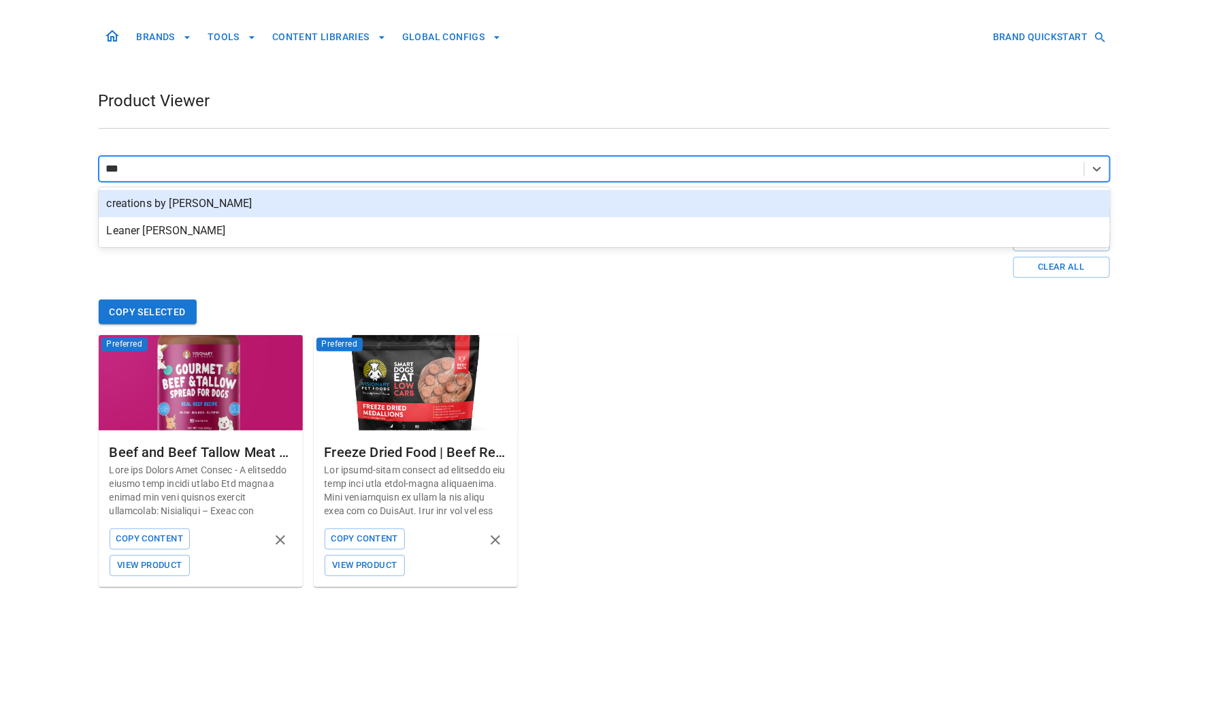  I want to click on button: BRAND QUICKSTART, so click(1048, 37).